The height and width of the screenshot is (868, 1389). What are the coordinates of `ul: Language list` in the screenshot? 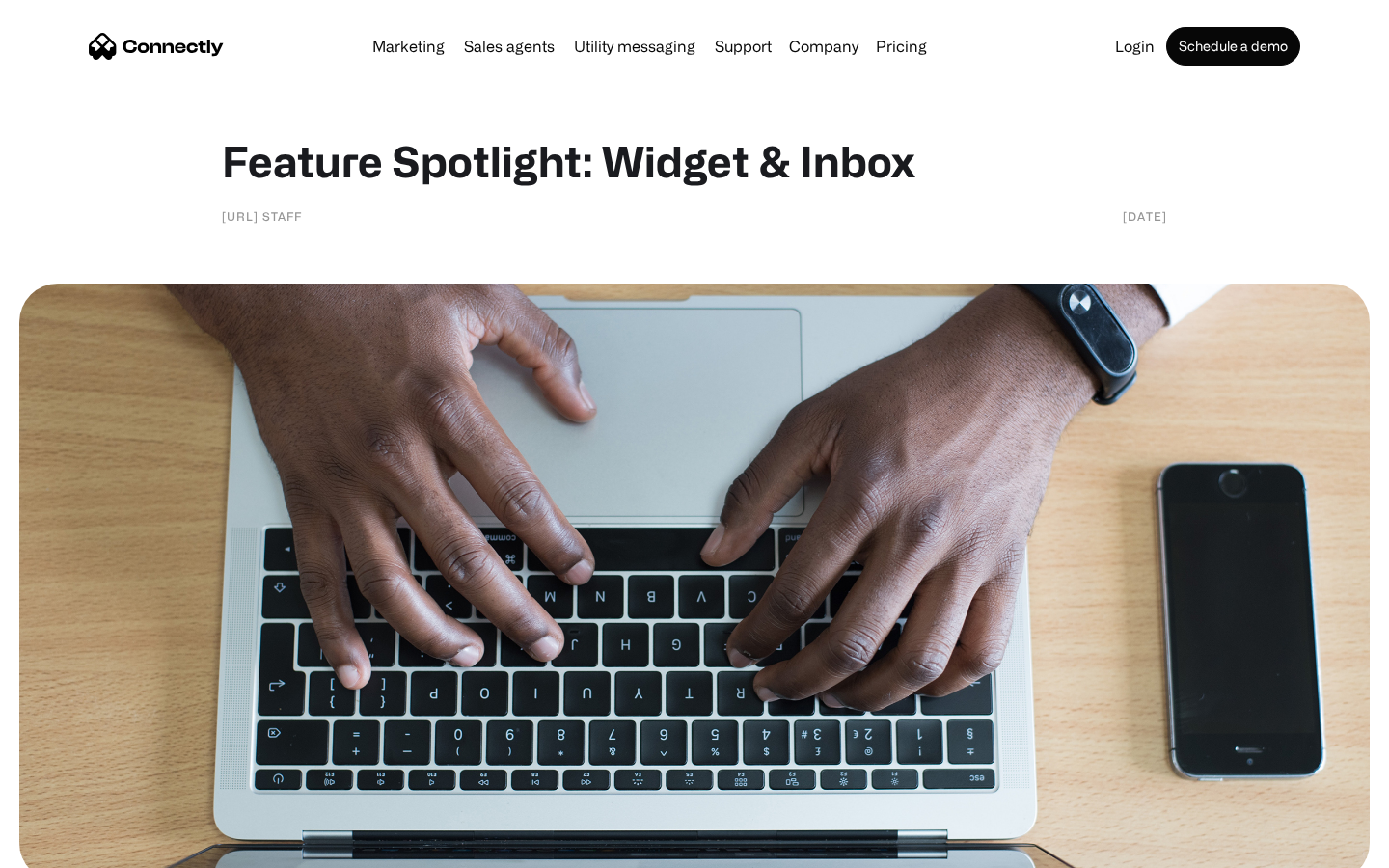 It's located at (77, 848).